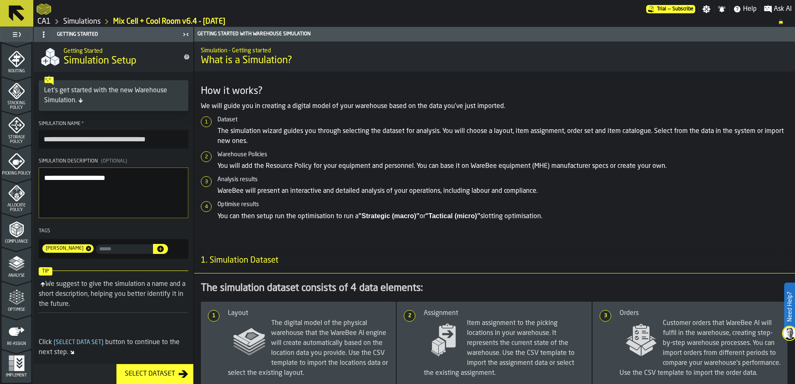  What do you see at coordinates (495, 106) in the screenshot?
I see `p: We will guide you in creating a digital model of your warehouse based on the data you've just imp...` at bounding box center [495, 106].